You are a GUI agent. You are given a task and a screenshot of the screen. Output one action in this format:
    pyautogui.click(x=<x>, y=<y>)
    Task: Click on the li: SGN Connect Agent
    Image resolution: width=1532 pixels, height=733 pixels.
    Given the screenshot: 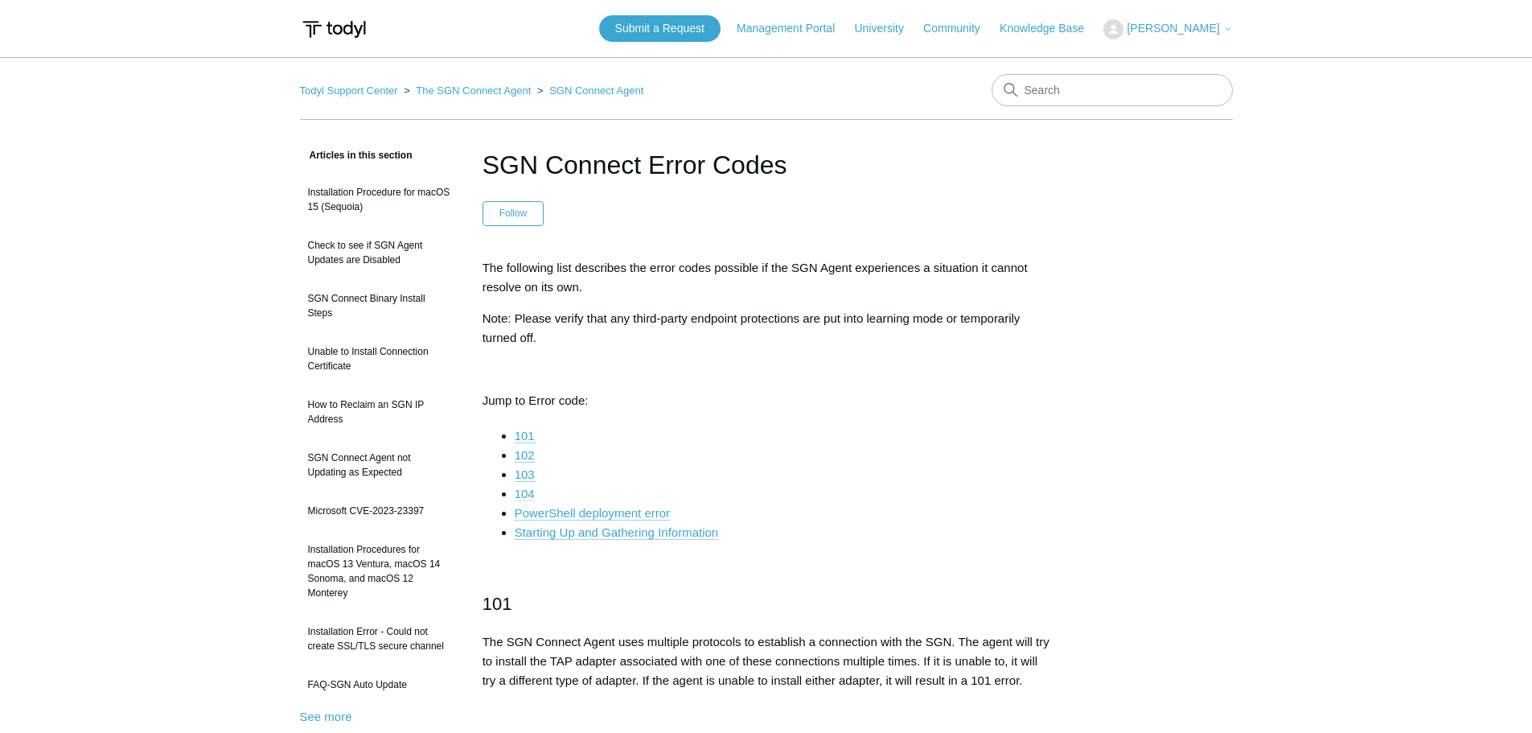 What is the action you would take?
    pyautogui.click(x=589, y=90)
    